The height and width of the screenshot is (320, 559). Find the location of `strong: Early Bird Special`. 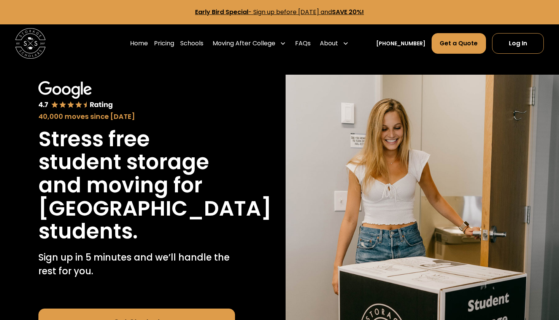

strong: Early Bird Special is located at coordinates (222, 12).